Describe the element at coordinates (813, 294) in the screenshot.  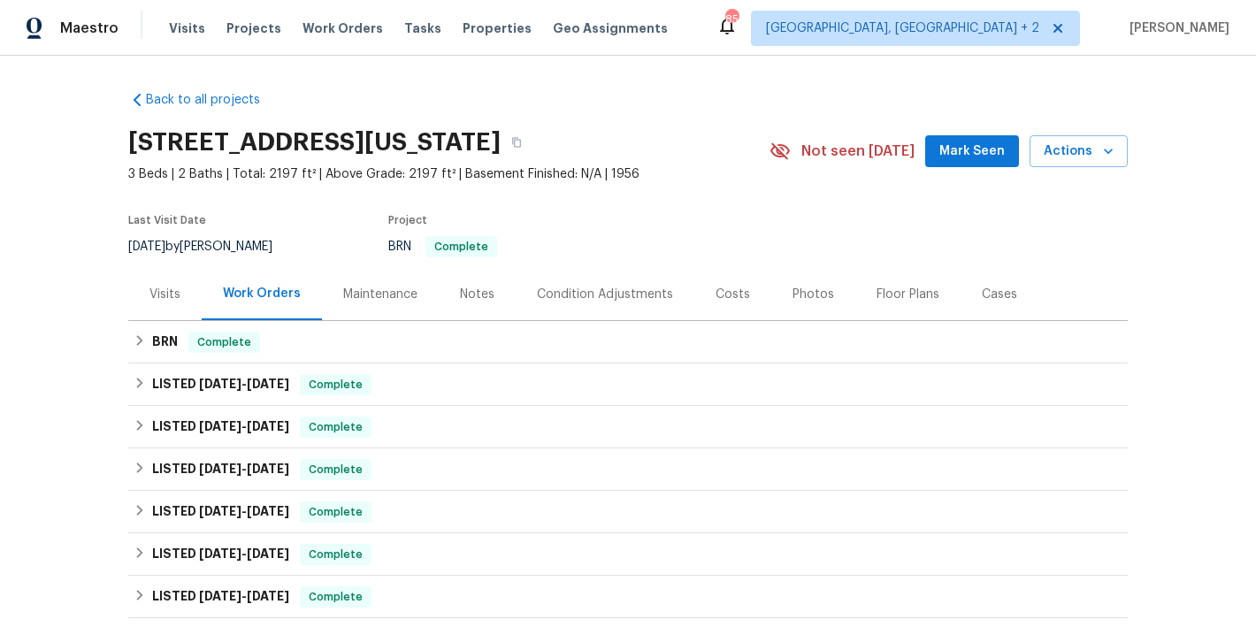
I see `div: Photos` at that location.